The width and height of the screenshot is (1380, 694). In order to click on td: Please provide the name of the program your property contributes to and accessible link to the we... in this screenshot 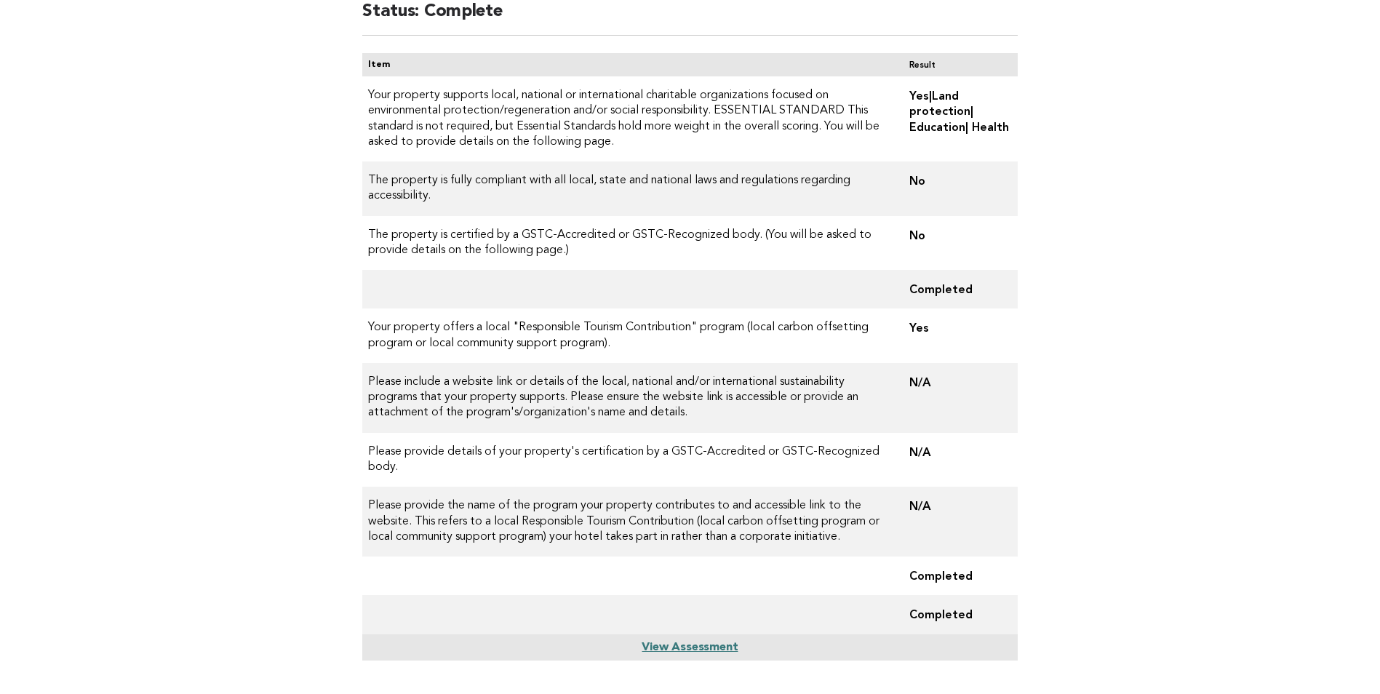, I will do `click(629, 522)`.